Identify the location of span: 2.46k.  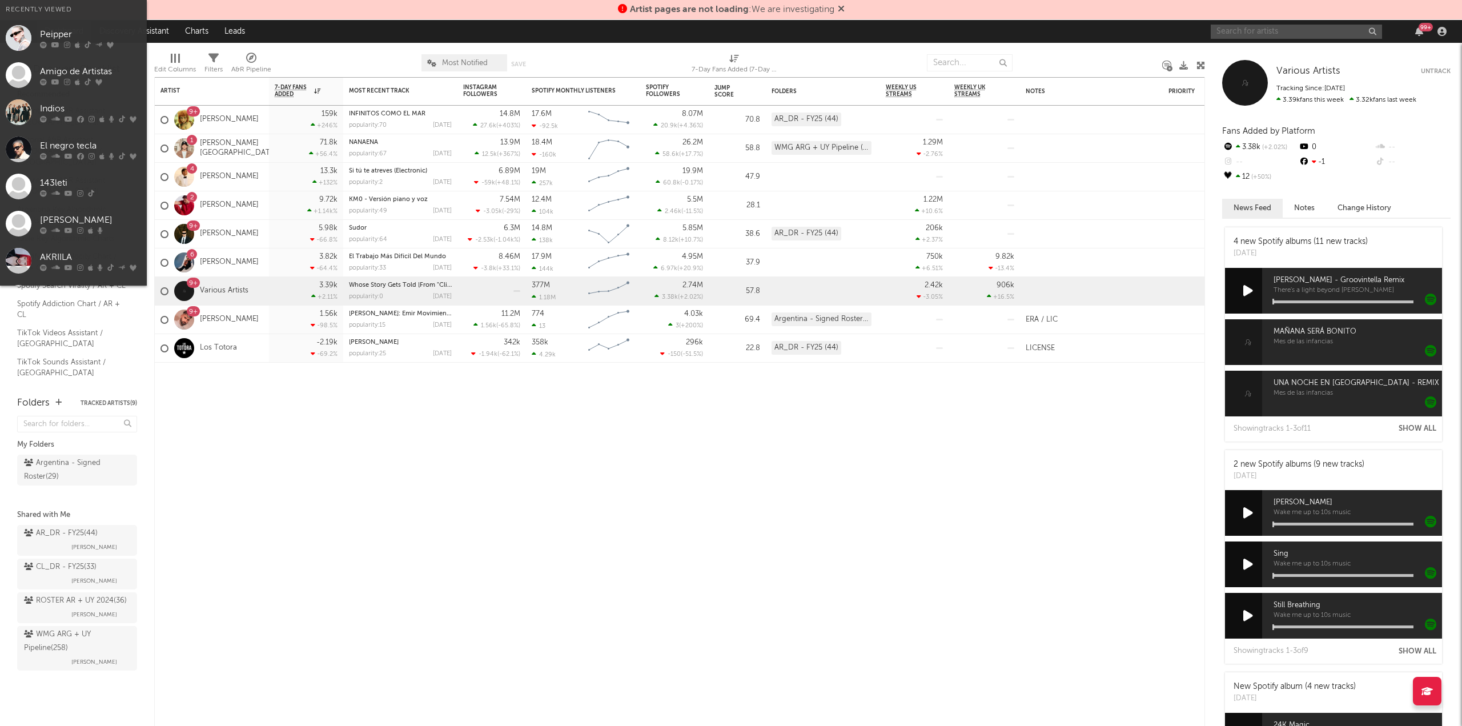
(673, 211).